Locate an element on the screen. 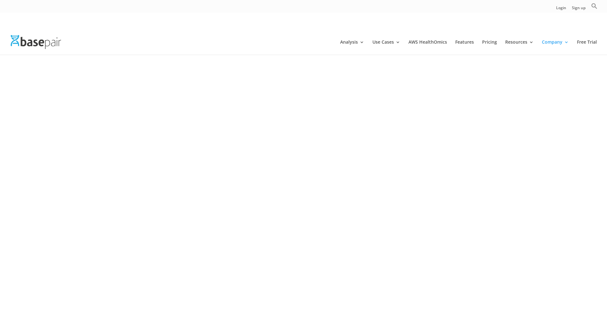  a: Use Cases is located at coordinates (386, 47).